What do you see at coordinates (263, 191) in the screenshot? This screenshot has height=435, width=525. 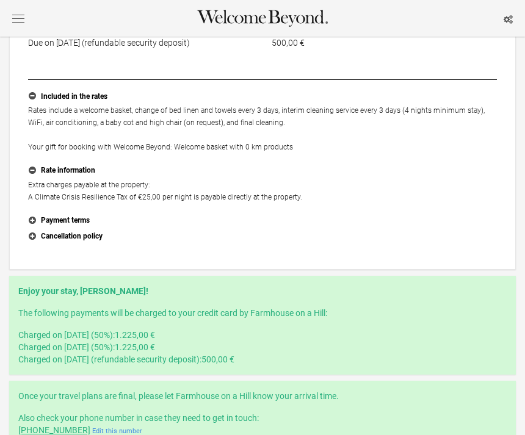 I see `p: Extra charges payable at the property: A Climate Crisis Resilience Tax of €25,00 per night is pay...` at bounding box center [263, 191].